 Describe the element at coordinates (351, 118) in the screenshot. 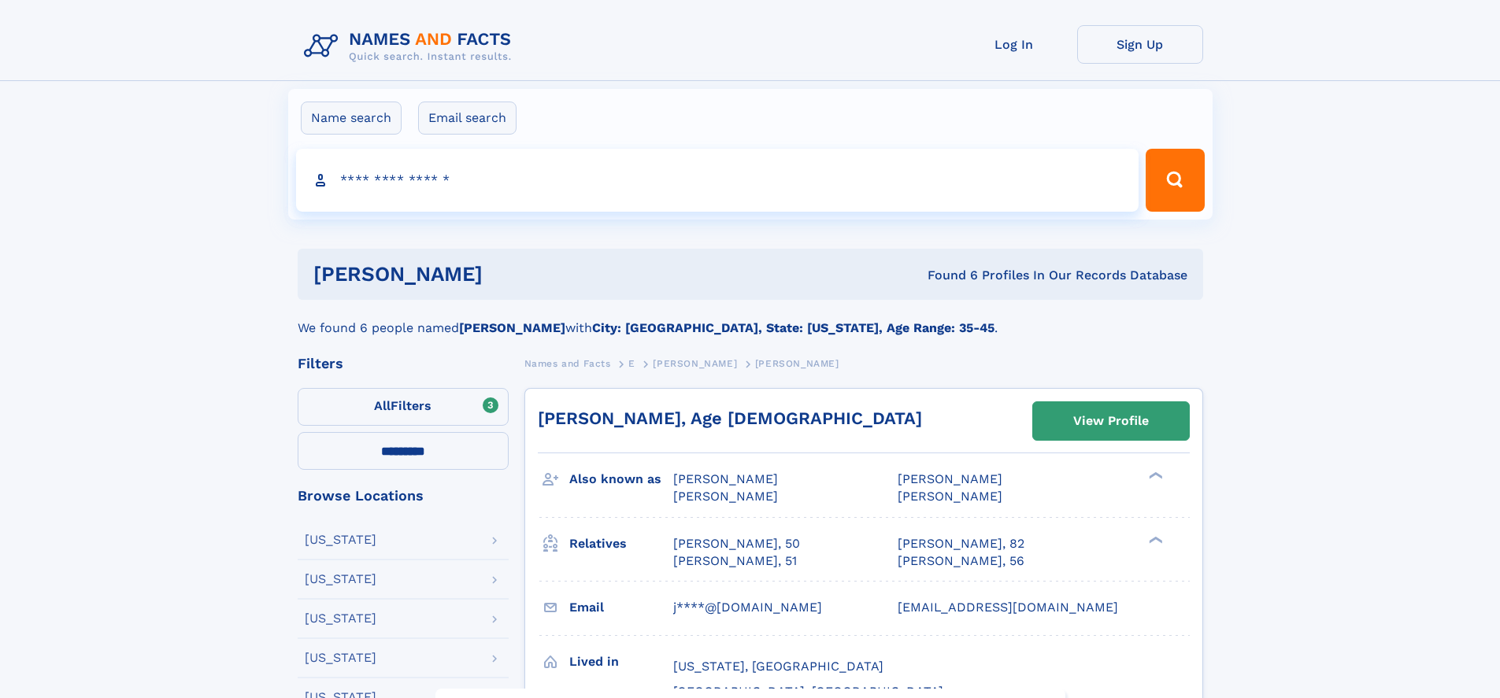

I see `label: Name search` at that location.